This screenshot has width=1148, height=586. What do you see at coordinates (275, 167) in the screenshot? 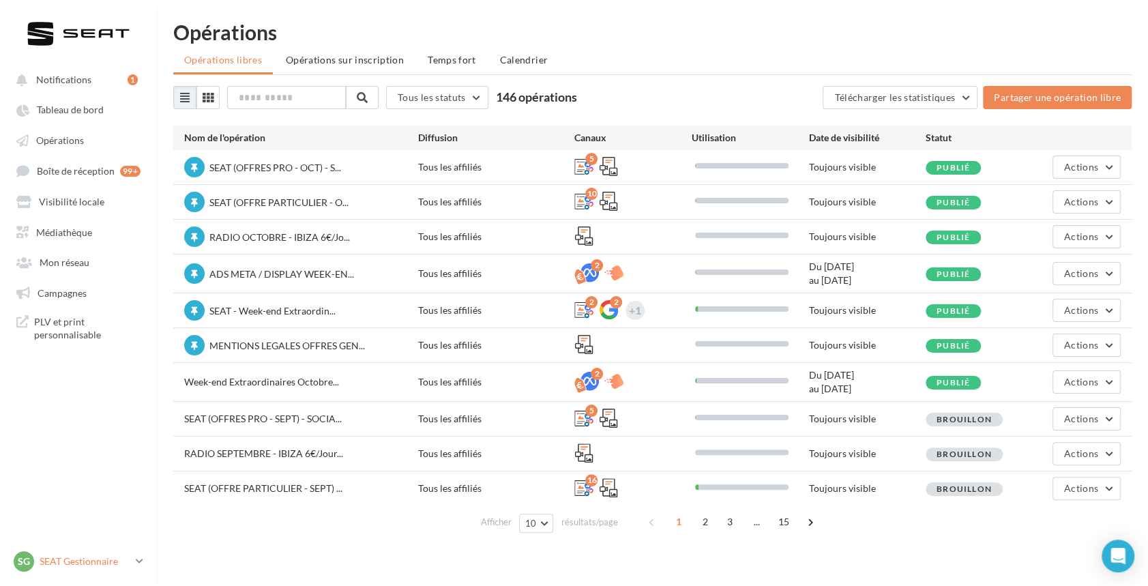
I see `span: SEAT (OFFRES PRO - OCT) - S...` at bounding box center [275, 167].